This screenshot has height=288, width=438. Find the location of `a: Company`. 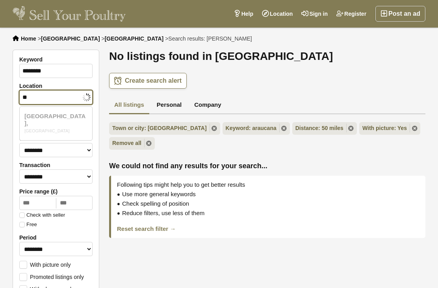

a: Company is located at coordinates (207, 106).